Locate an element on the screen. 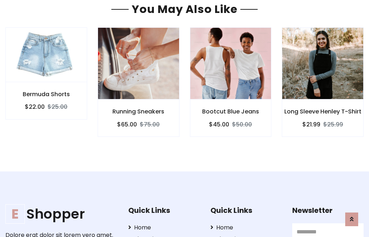 Image resolution: width=369 pixels, height=237 pixels. a: Running Sneakers $65.00$75.00 is located at coordinates (139, 82).